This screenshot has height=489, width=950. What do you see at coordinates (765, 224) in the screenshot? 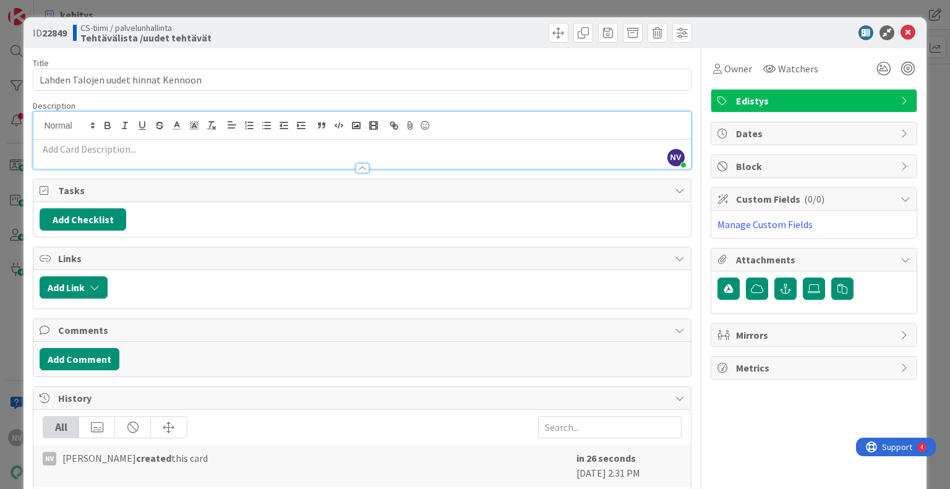
I see `a: Manage Custom Fields` at bounding box center [765, 224].